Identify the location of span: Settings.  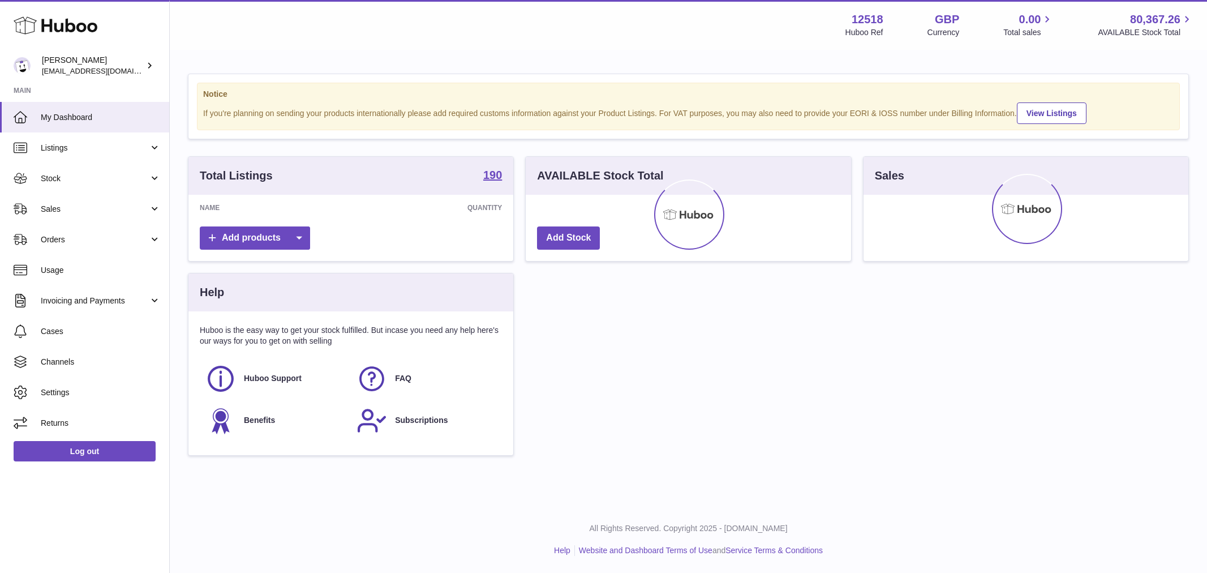
(101, 392).